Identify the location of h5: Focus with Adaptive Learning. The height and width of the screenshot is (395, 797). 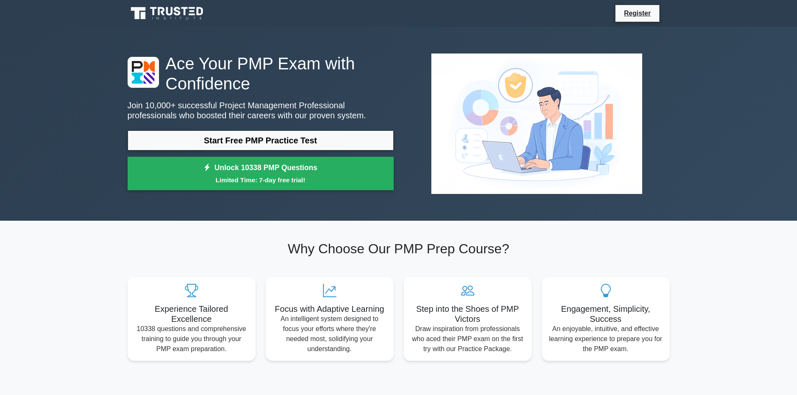
(330, 309).